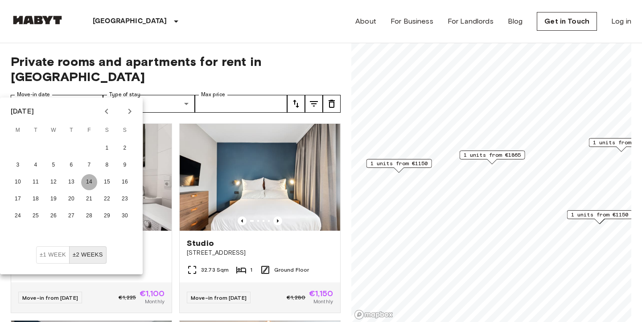 The height and width of the screenshot is (322, 642). What do you see at coordinates (88, 255) in the screenshot?
I see `button: ±2 weeks` at bounding box center [88, 255].